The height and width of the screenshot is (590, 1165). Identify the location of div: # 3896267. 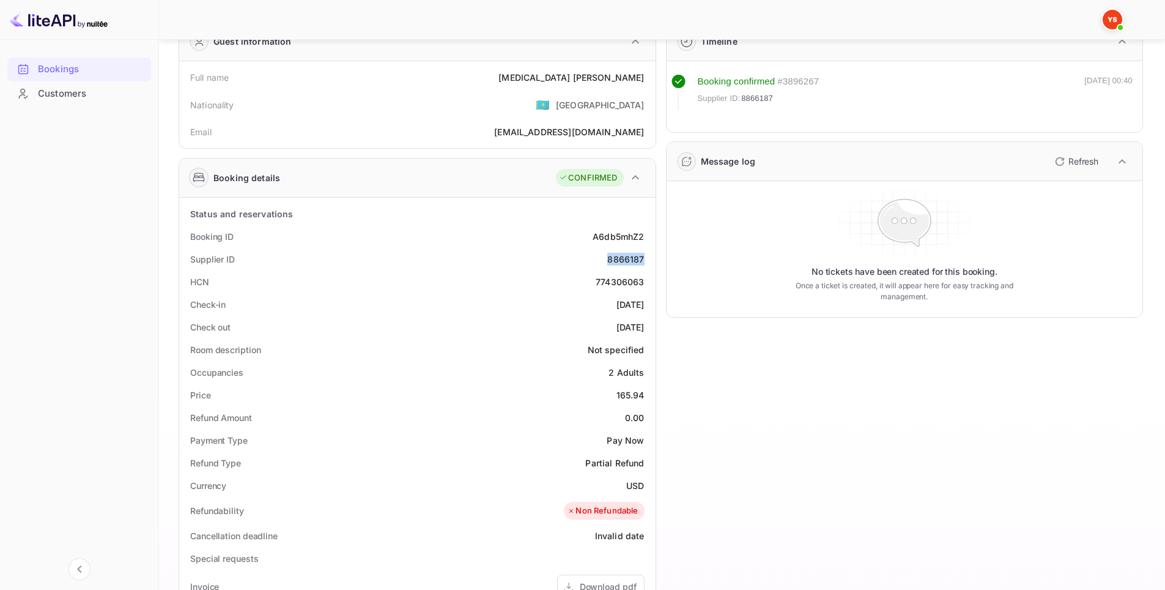
(798, 81).